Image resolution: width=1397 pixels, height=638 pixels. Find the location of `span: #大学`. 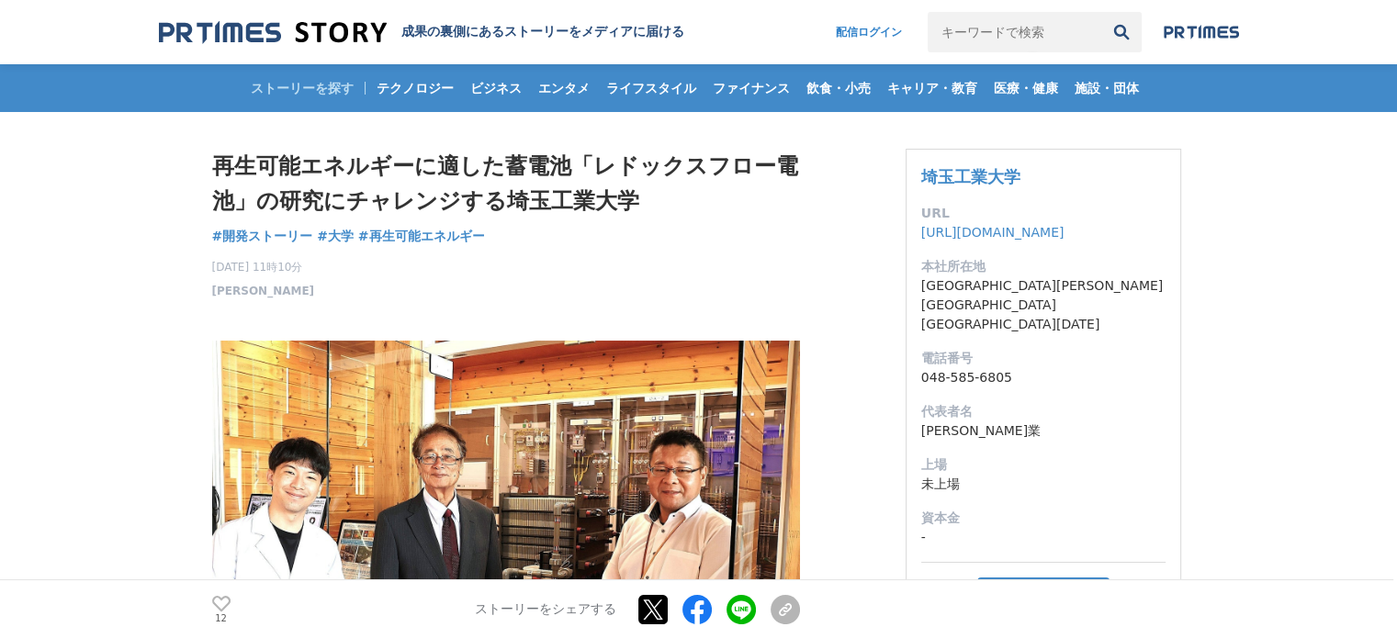

span: #大学 is located at coordinates (335, 236).